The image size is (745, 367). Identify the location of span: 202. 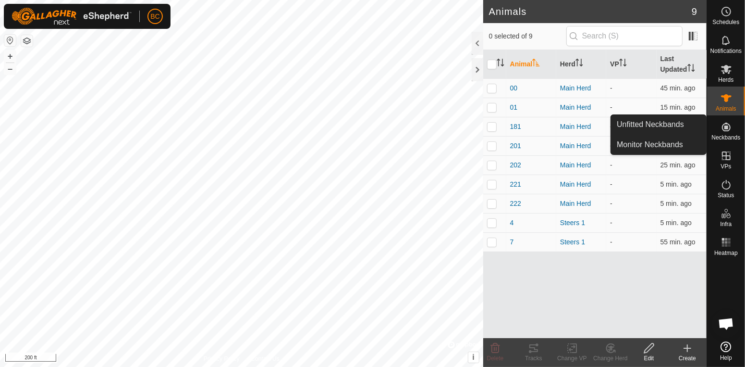
(515, 165).